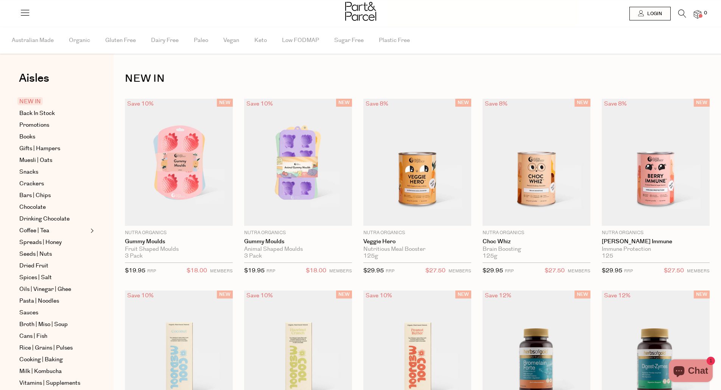 The image size is (721, 390). What do you see at coordinates (253, 256) in the screenshot?
I see `span: 3 Pack` at bounding box center [253, 256].